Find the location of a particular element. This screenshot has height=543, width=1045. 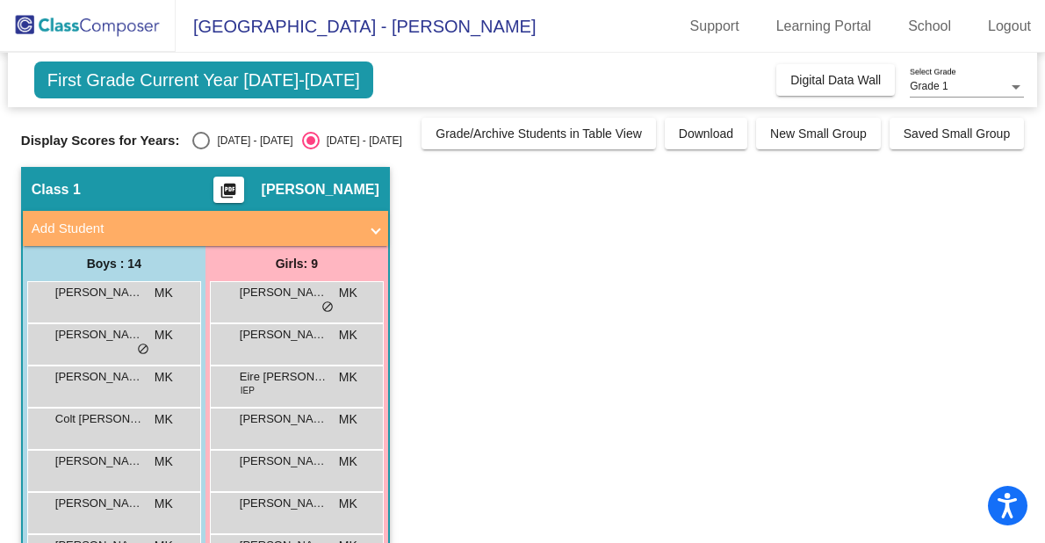

span: Saved Small Group is located at coordinates (956, 133).